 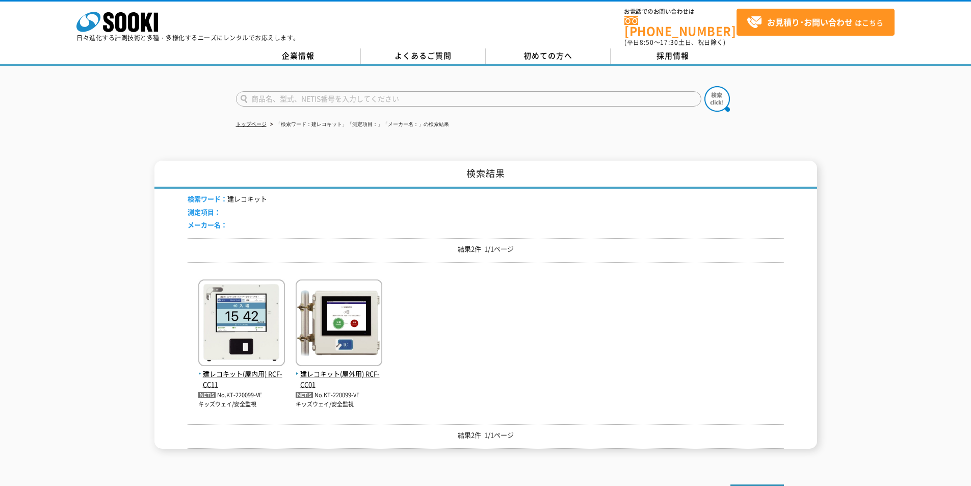 What do you see at coordinates (673, 56) in the screenshot?
I see `a: 採用情報` at bounding box center [673, 56].